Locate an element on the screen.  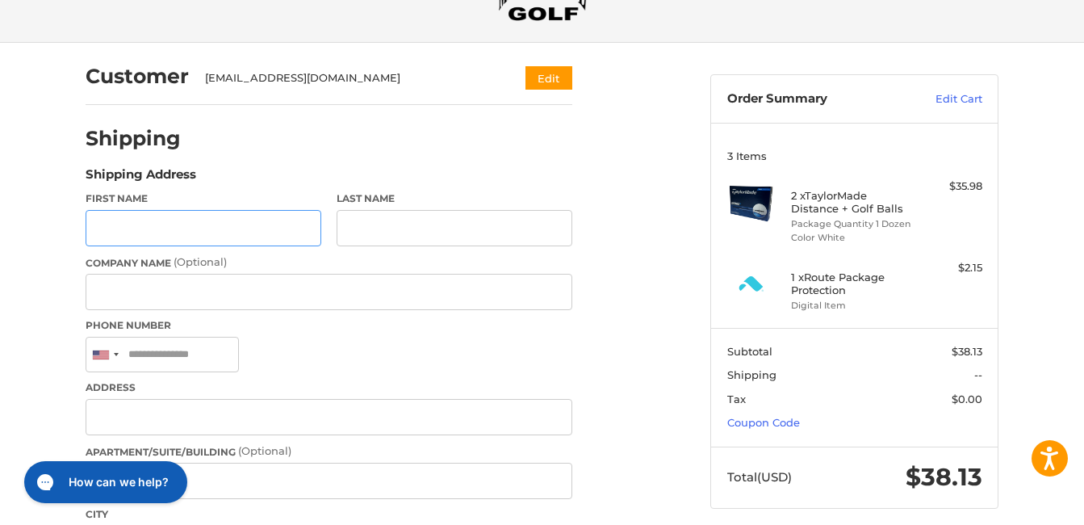
span: Tax is located at coordinates (736, 399).